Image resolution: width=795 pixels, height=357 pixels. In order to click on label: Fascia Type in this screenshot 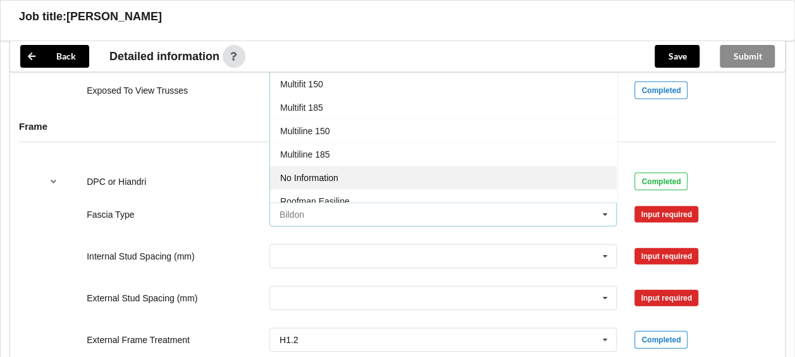, I will do `click(110, 214)`.